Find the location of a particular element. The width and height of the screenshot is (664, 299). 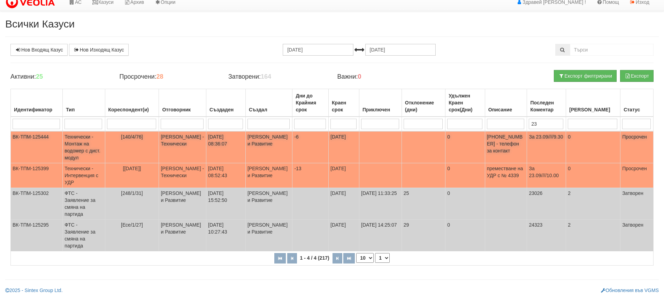

div: Приключен is located at coordinates (380, 110).